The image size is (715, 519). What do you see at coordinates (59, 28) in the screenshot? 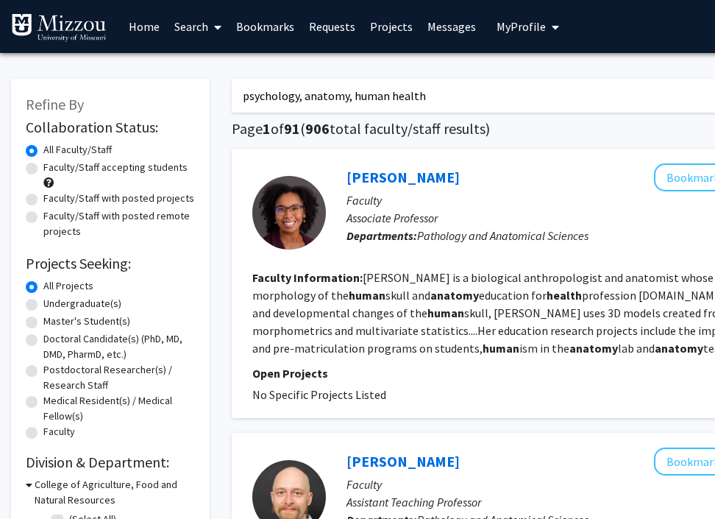
I see `img: University of Missouri Logo` at bounding box center [59, 28].